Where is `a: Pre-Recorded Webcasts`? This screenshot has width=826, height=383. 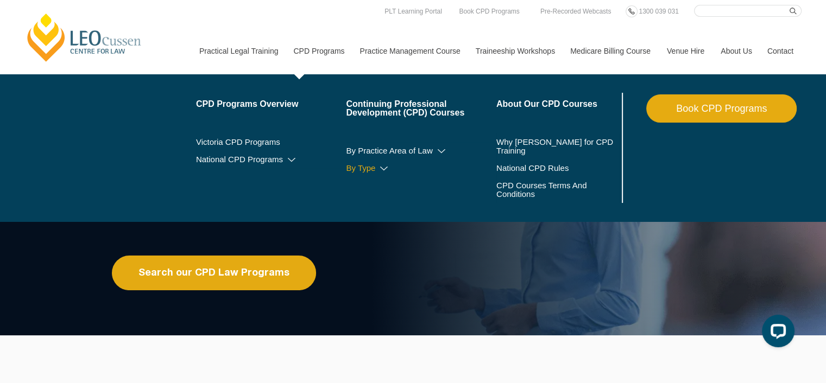 a: Pre-Recorded Webcasts is located at coordinates (575, 11).